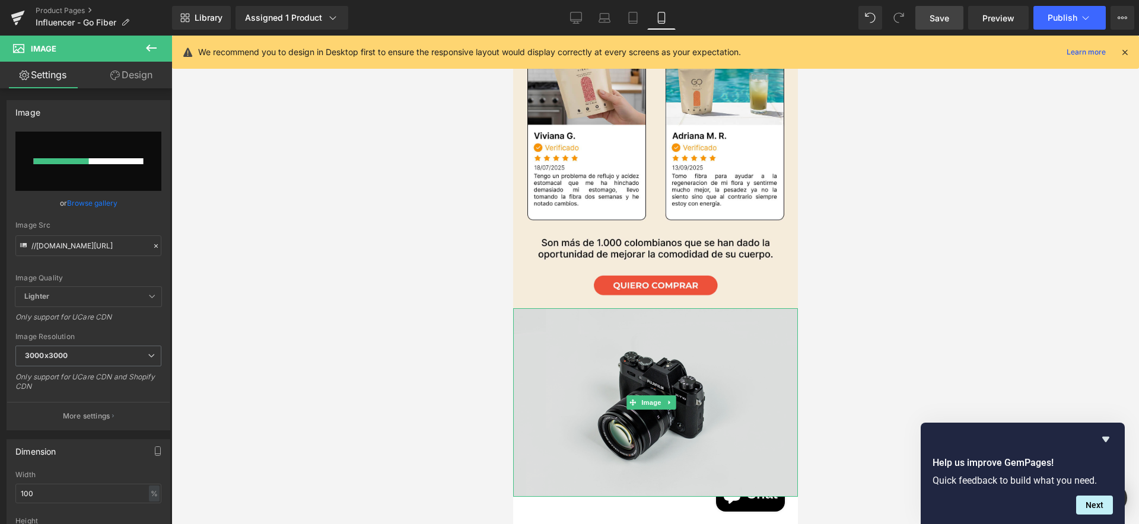 This screenshot has height=524, width=1139. I want to click on button: Undo, so click(870, 18).